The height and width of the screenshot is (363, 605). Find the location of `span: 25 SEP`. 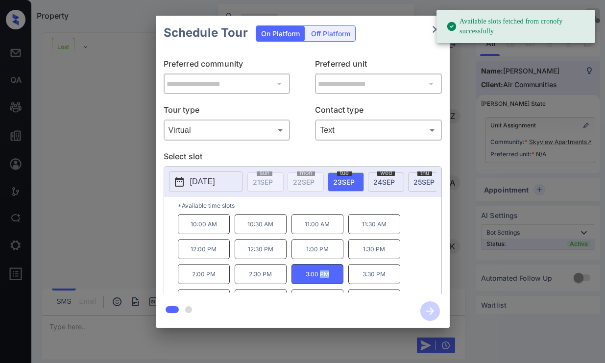

span: 25 SEP is located at coordinates (424, 182).